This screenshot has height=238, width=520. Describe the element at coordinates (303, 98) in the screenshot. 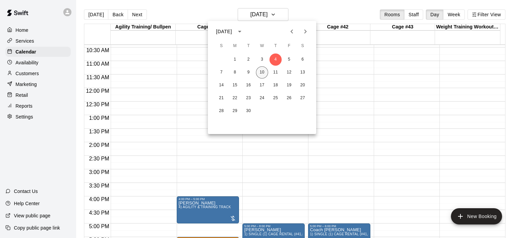

I see `button: 27` at that location.